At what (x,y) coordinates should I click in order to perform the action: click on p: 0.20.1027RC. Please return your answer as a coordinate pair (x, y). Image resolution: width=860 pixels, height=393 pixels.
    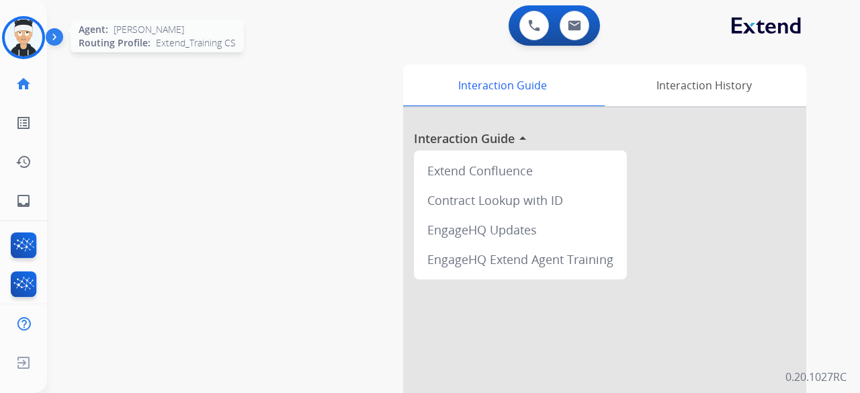
    Looking at the image, I should click on (816, 377).